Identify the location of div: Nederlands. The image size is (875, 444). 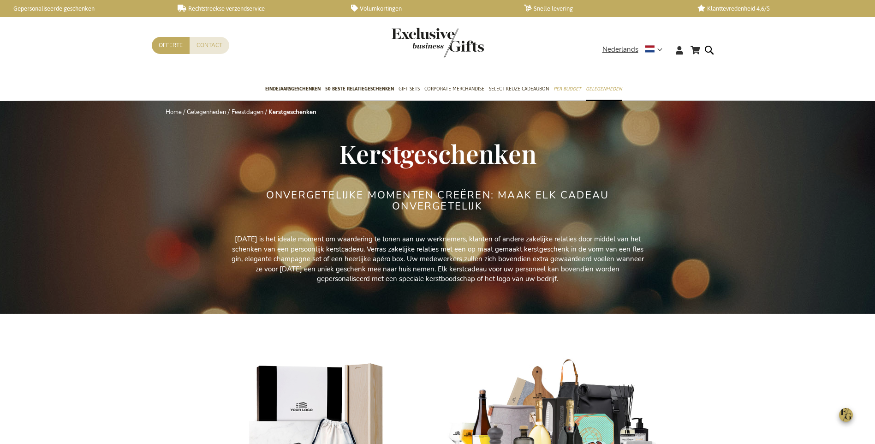
(635, 49).